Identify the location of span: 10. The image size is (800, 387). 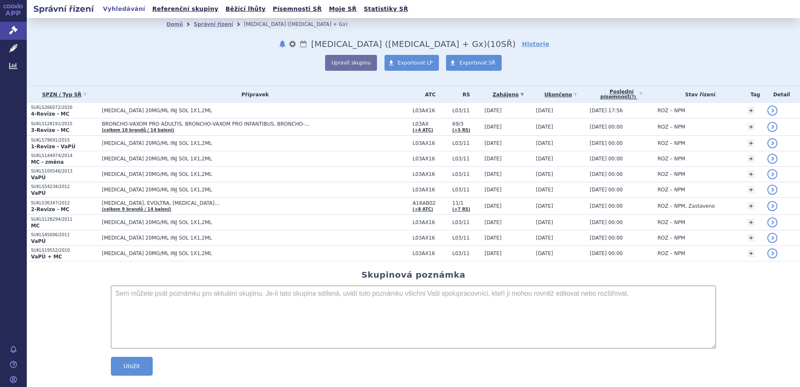
(496, 44).